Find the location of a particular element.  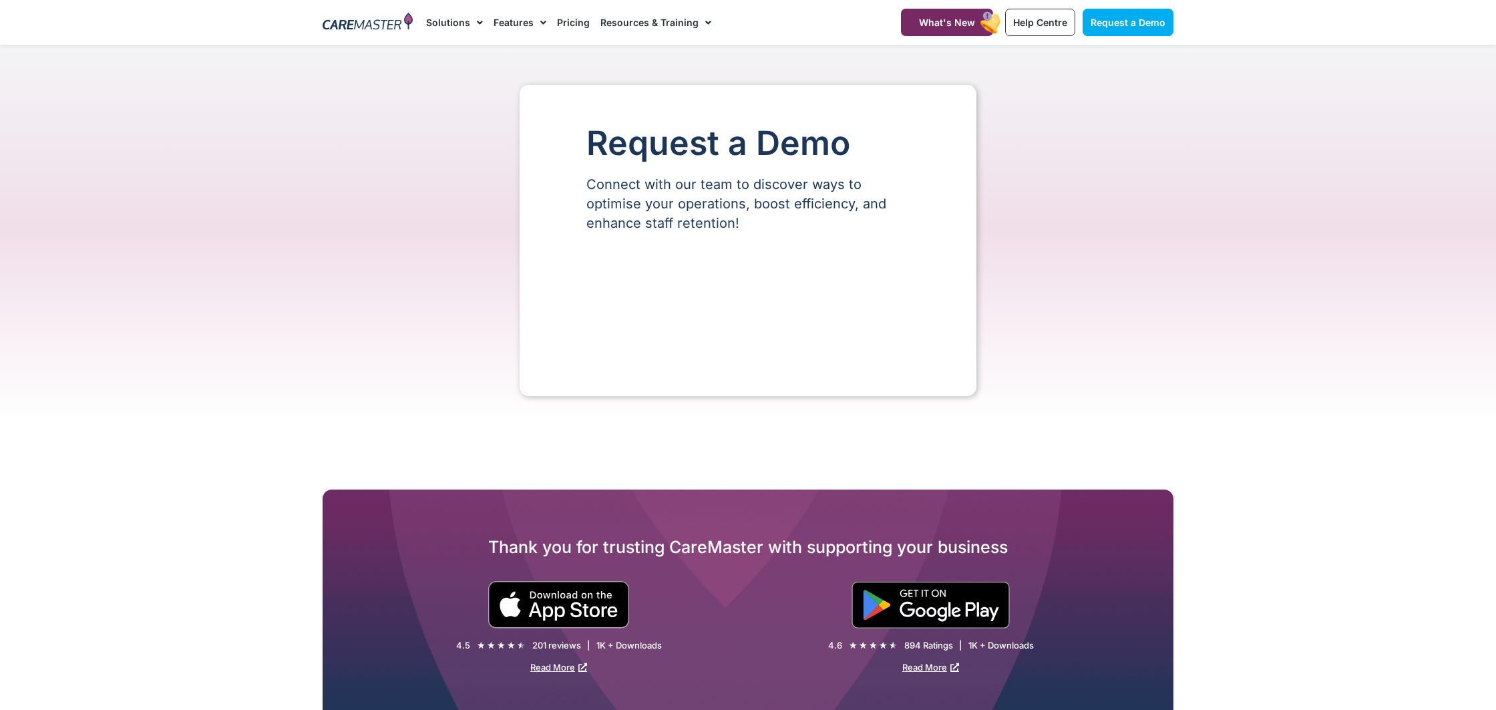

div: 4.5/5 is located at coordinates (501, 645).